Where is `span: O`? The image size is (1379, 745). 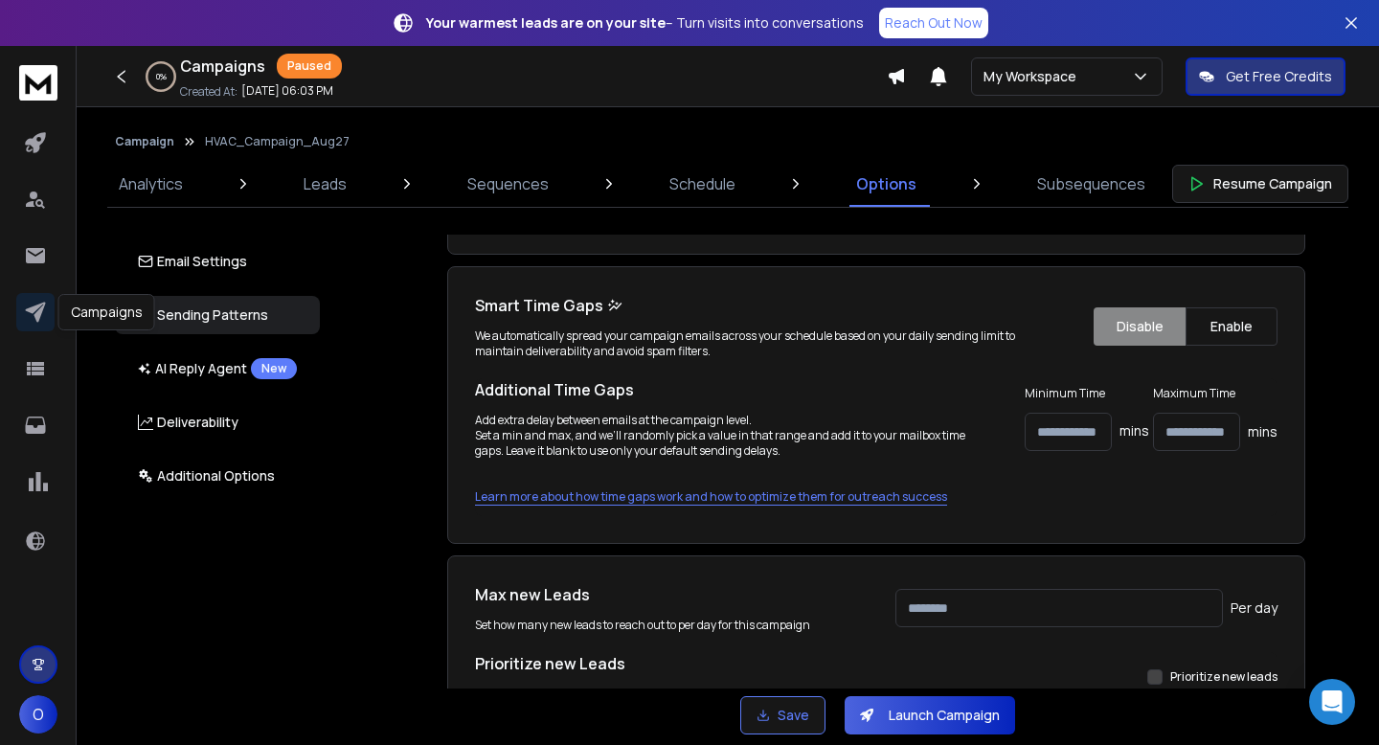
span: O is located at coordinates (38, 715).